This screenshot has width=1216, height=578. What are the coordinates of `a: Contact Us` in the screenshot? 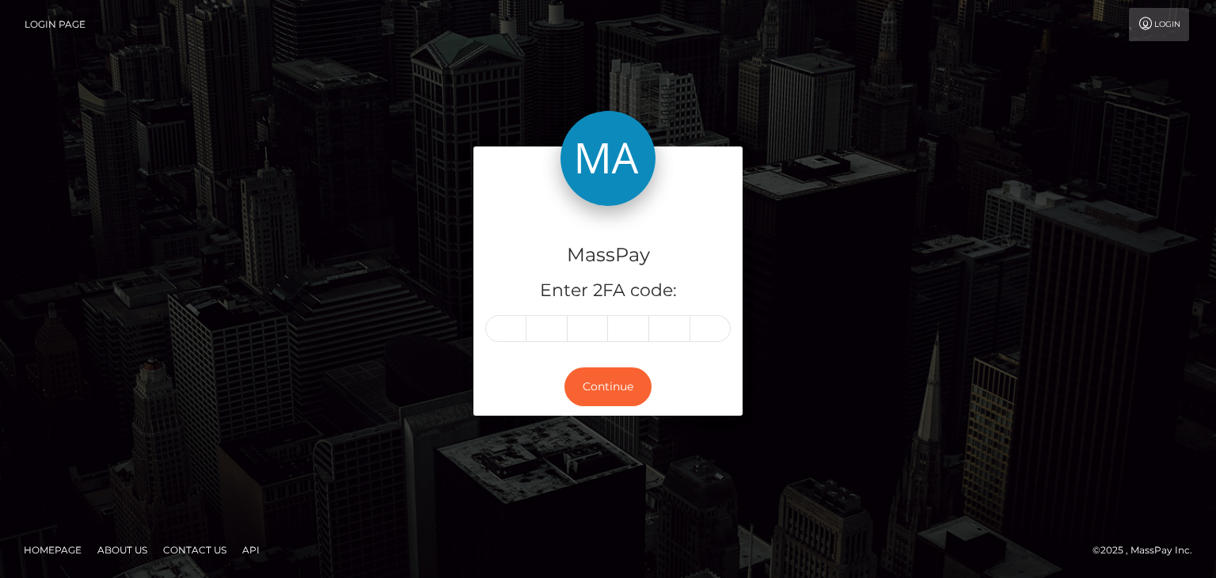 It's located at (195, 550).